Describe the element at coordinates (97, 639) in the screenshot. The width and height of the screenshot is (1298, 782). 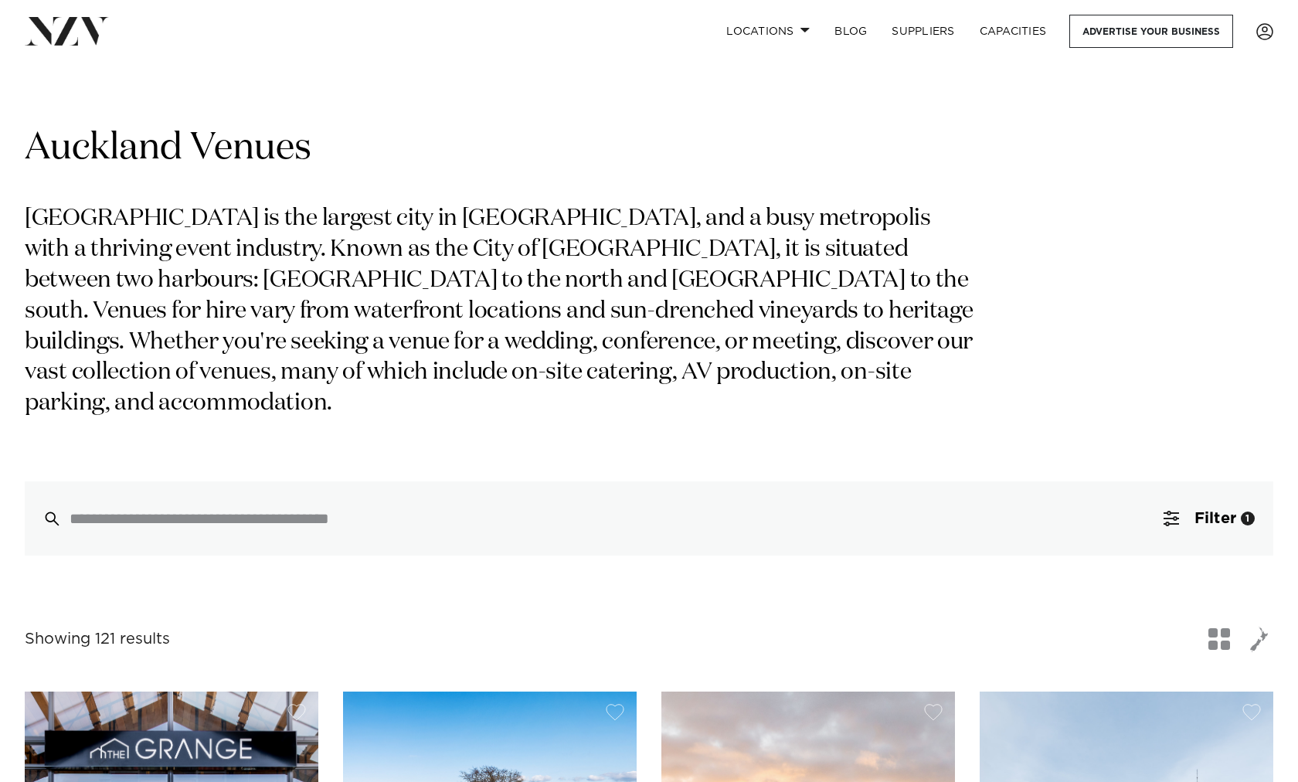
I see `div: Showing 121 results` at that location.